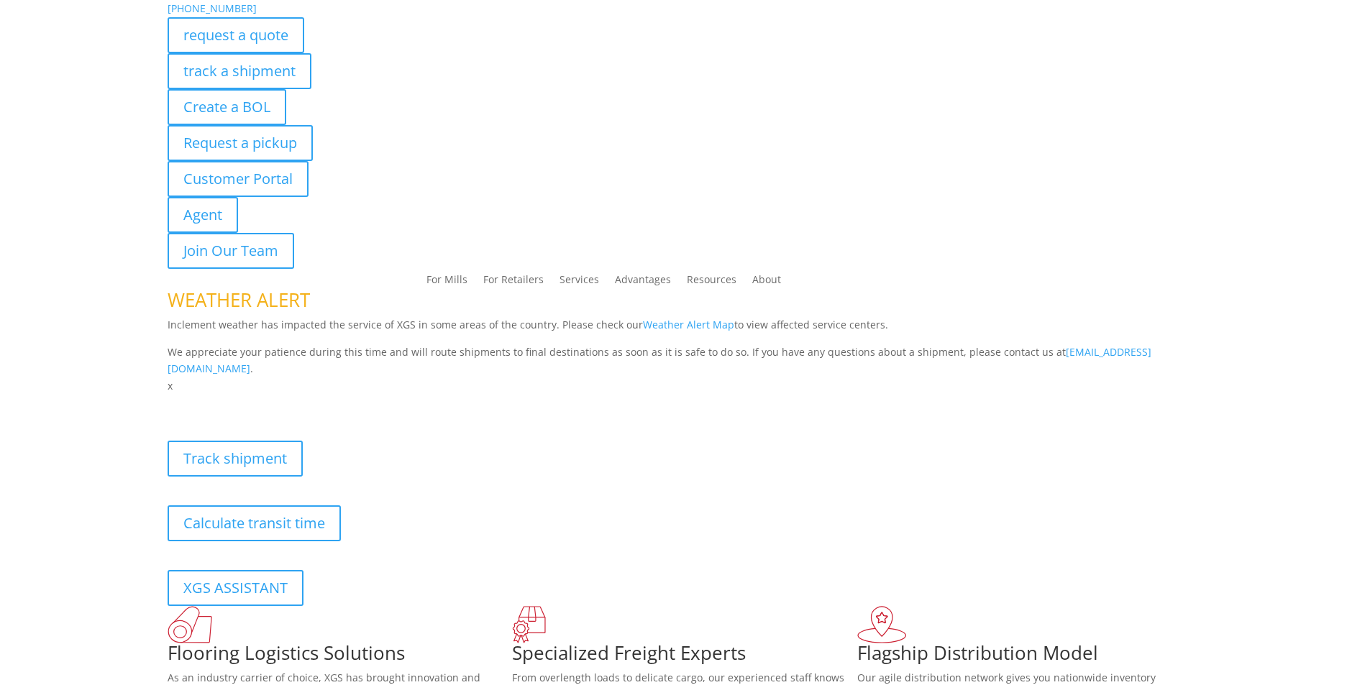 The height and width of the screenshot is (685, 1370). Describe the element at coordinates (239, 71) in the screenshot. I see `a: track a shipment` at that location.